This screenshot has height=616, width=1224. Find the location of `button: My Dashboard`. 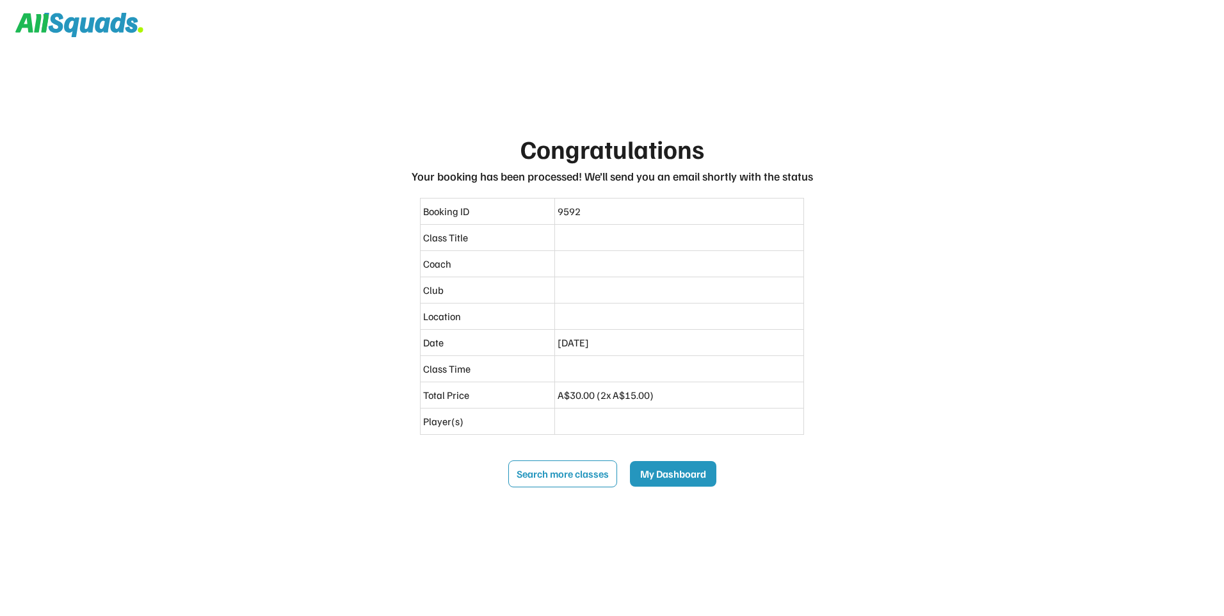

button: My Dashboard is located at coordinates (673, 474).